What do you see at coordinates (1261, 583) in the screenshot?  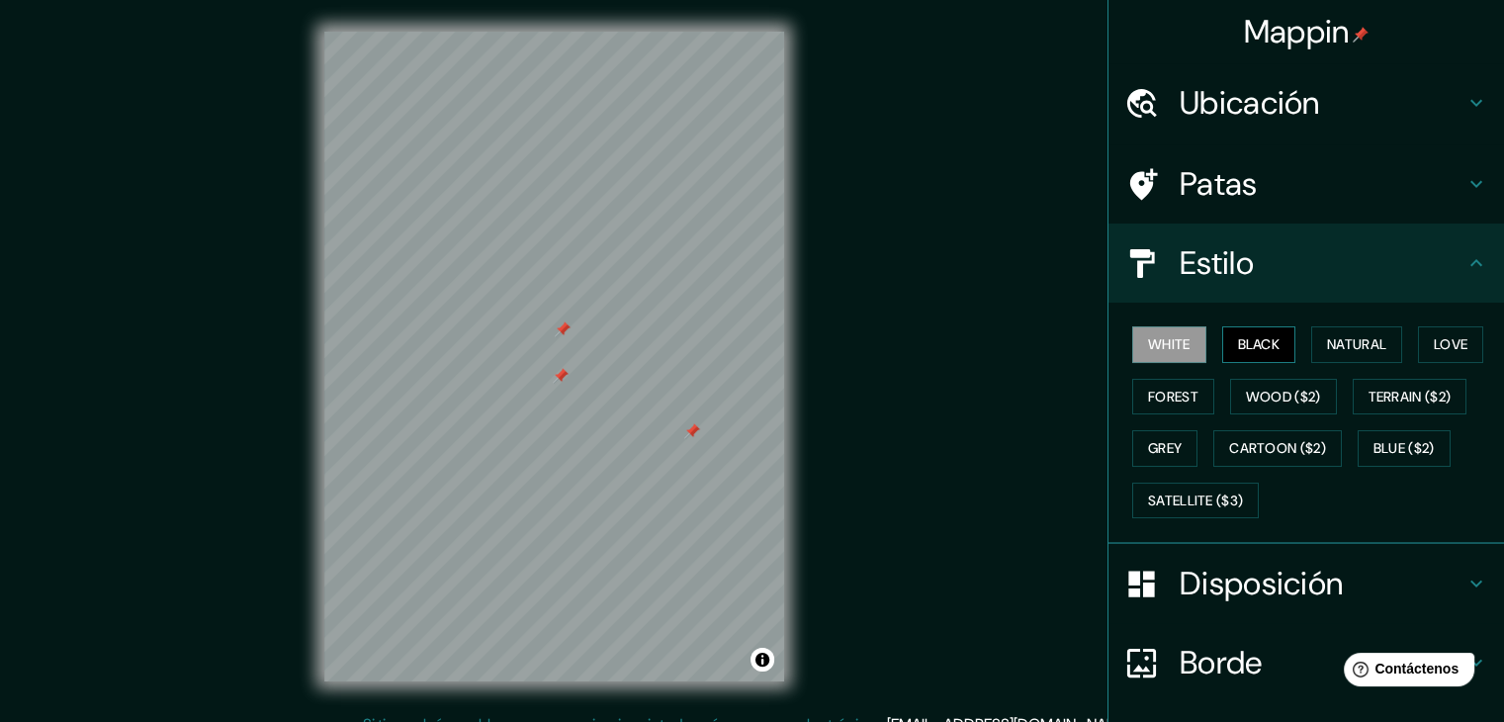 I see `font: Disposición` at bounding box center [1261, 583].